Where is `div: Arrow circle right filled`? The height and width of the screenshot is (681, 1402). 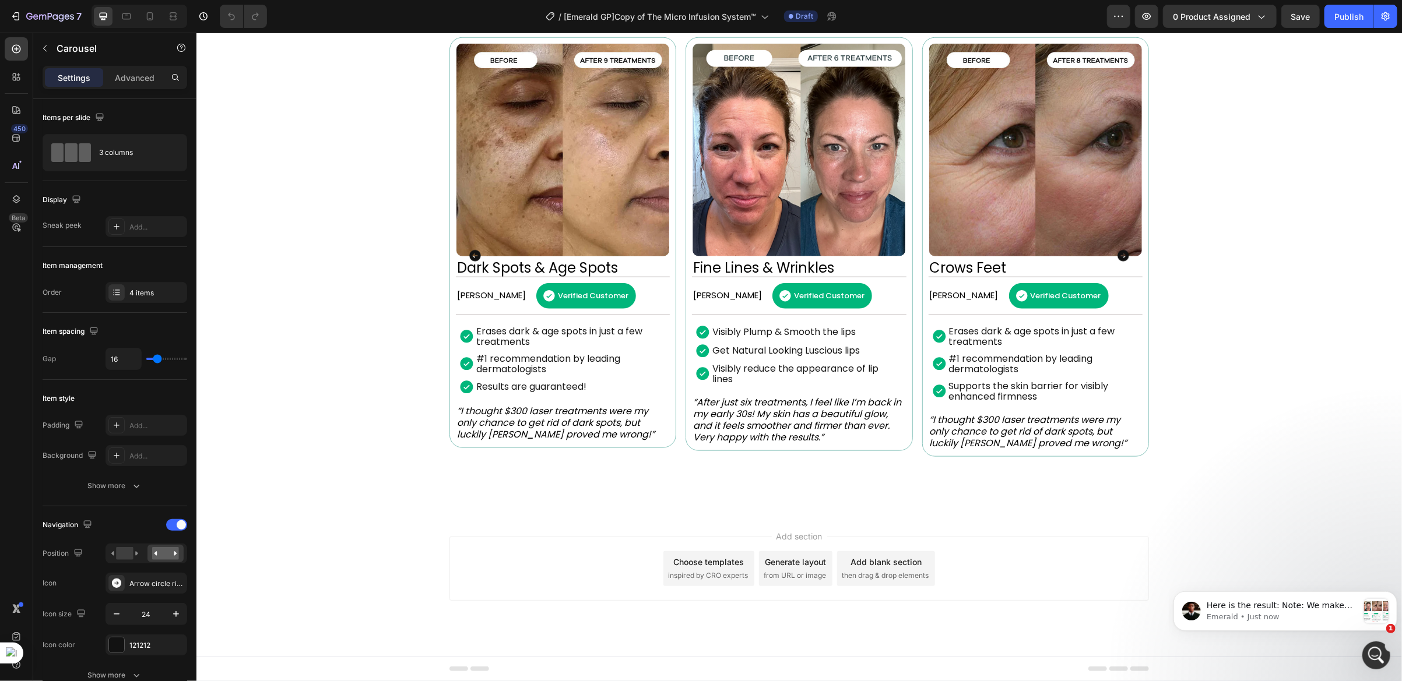
div: Arrow circle right filled is located at coordinates (157, 584).